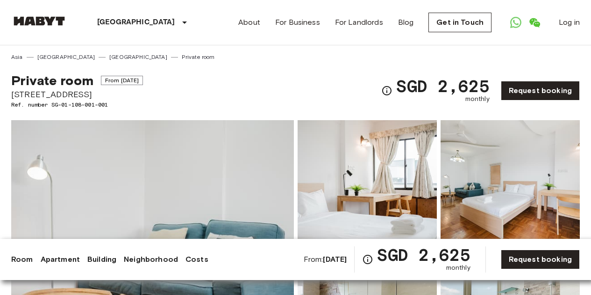 The height and width of the screenshot is (295, 591). What do you see at coordinates (39, 21) in the screenshot?
I see `img: Habyt` at bounding box center [39, 21].